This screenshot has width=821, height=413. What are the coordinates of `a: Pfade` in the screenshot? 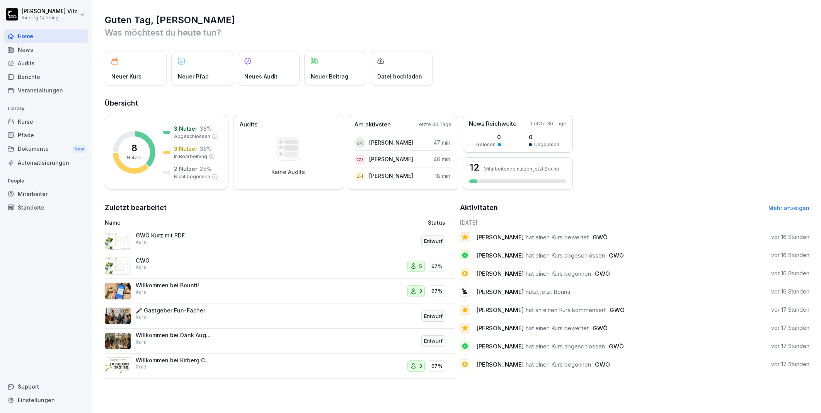 It's located at (46, 135).